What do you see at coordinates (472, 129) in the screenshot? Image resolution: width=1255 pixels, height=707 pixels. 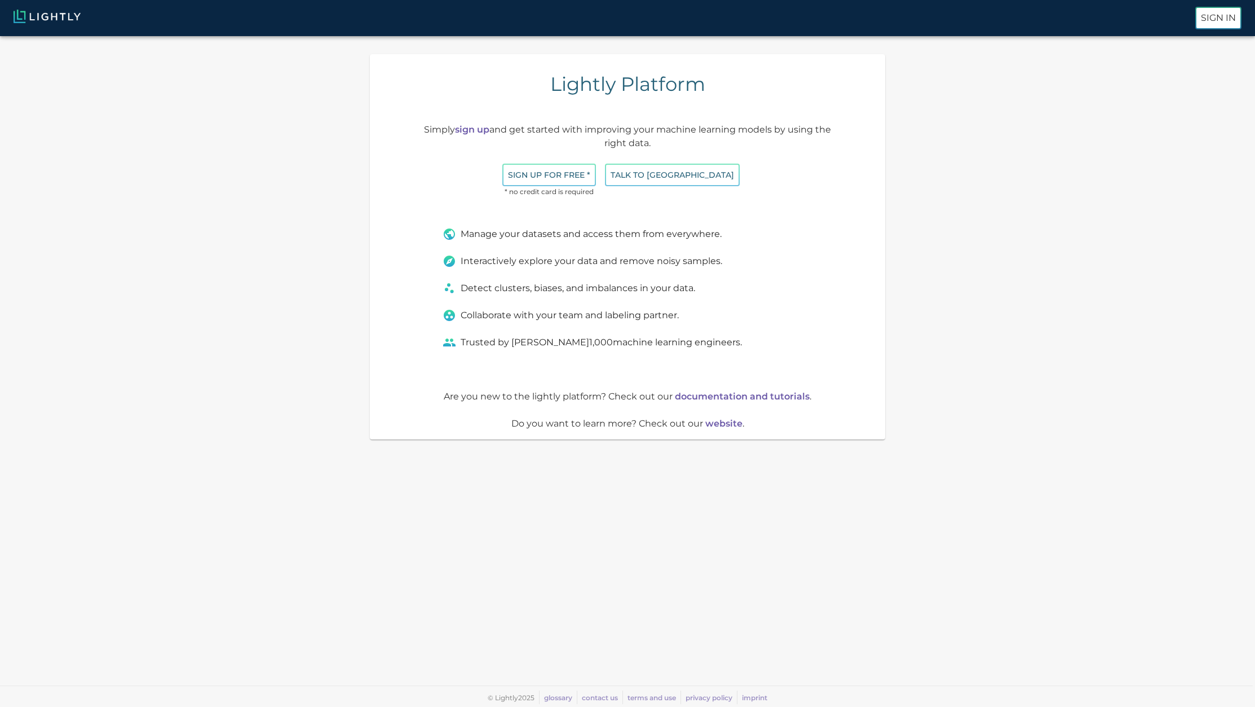 I see `a: sign up` at bounding box center [472, 129].